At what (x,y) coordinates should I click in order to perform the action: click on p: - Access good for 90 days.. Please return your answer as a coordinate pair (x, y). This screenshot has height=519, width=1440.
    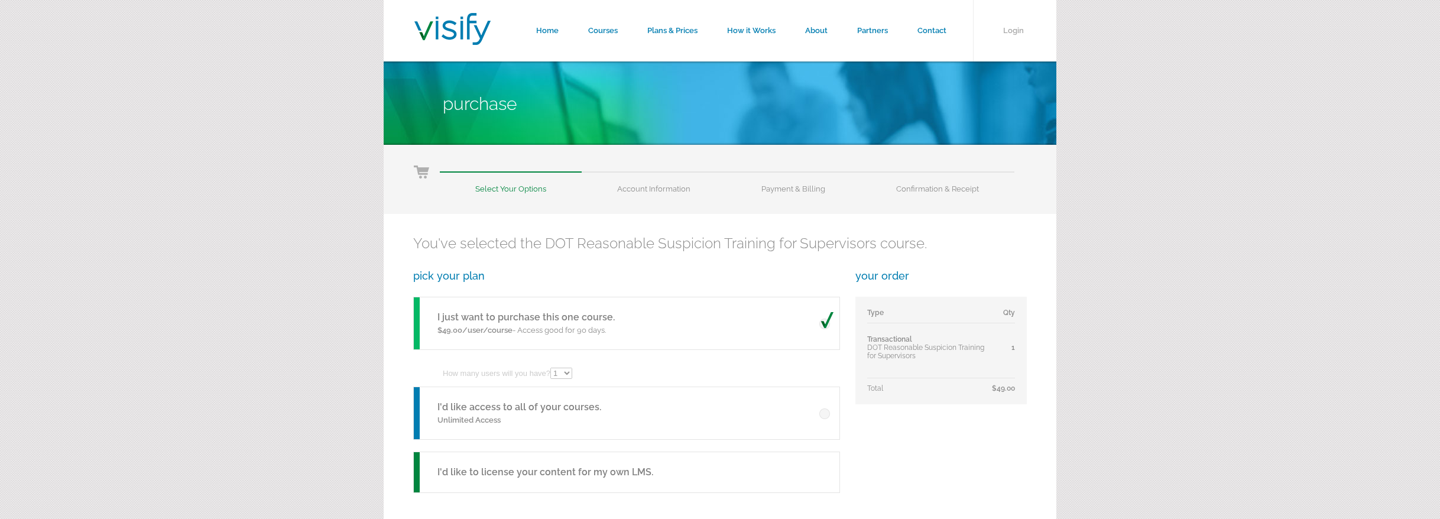
    Looking at the image, I should click on (526, 330).